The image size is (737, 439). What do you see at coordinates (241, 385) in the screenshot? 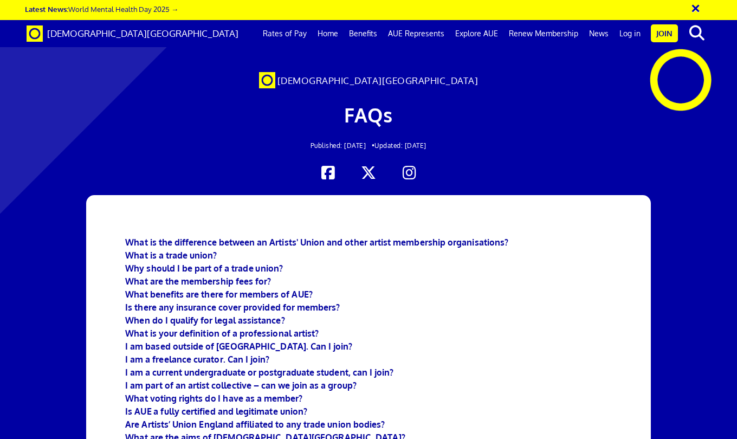
I see `a: I am part of an artist collective – can we join as a group?` at bounding box center [241, 385].